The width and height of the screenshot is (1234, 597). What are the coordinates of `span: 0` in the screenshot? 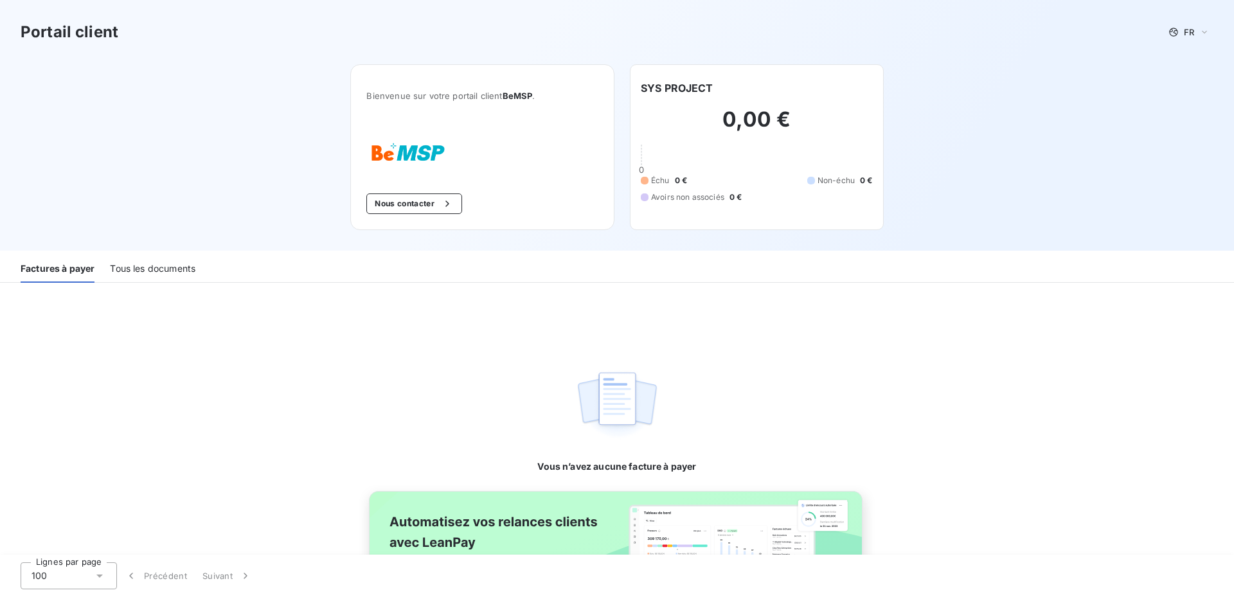 It's located at (641, 170).